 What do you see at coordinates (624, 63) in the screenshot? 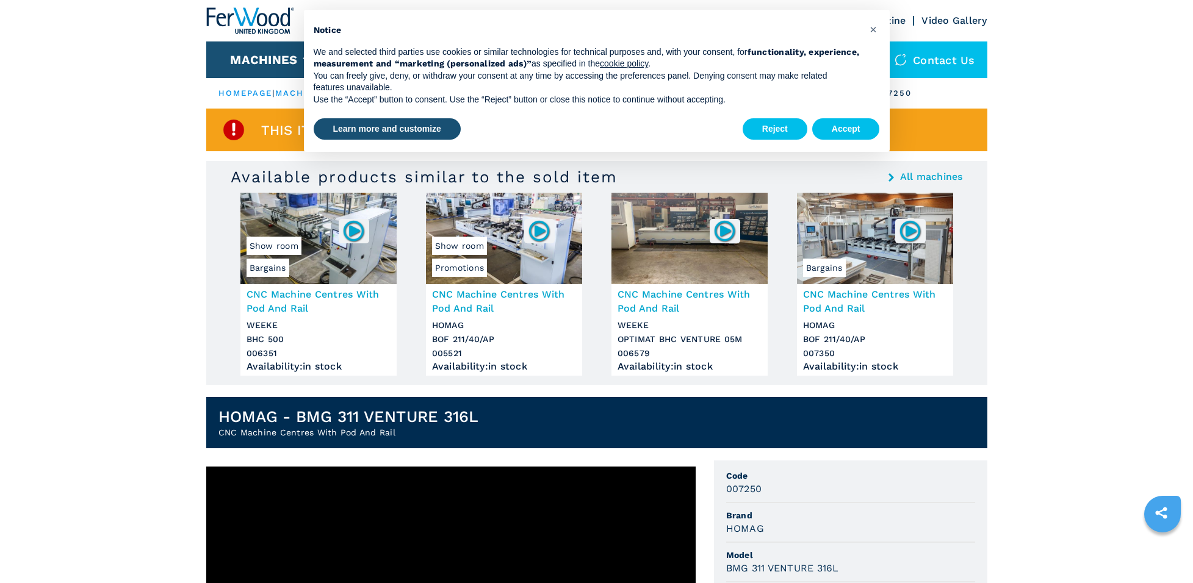
I see `a: cookie policy` at bounding box center [624, 63].